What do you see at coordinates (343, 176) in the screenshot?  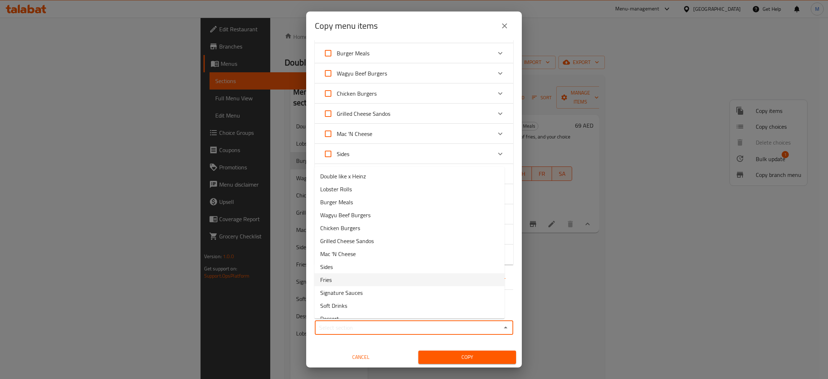 I see `span: Double like x Heinz` at bounding box center [343, 176].